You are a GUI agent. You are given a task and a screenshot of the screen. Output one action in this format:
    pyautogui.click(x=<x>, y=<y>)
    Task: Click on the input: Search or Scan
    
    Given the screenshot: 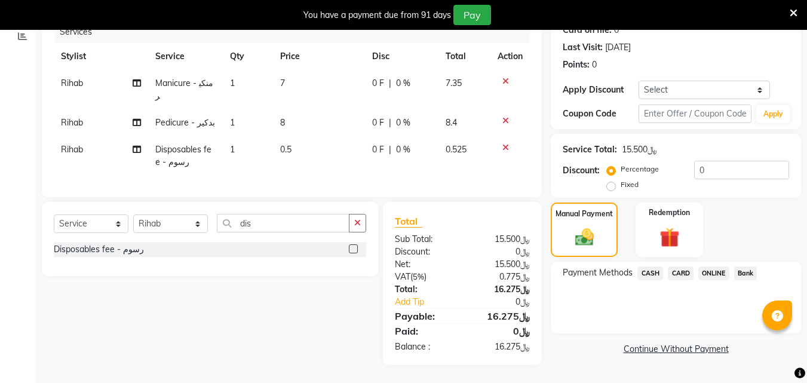 What is the action you would take?
    pyautogui.click(x=283, y=223)
    